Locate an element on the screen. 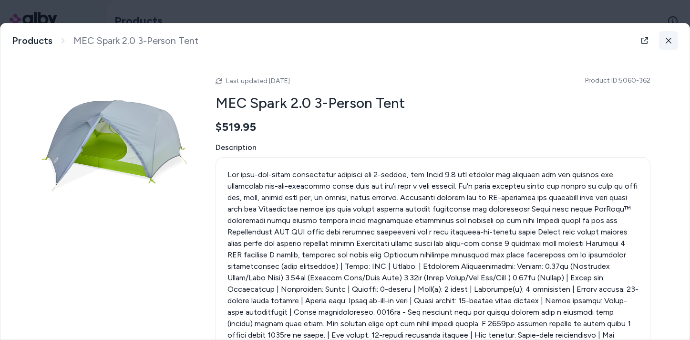 Image resolution: width=690 pixels, height=340 pixels. h5: Bazaarvoice Analytics content is not detected on this page. is located at coordinates (72, 31).